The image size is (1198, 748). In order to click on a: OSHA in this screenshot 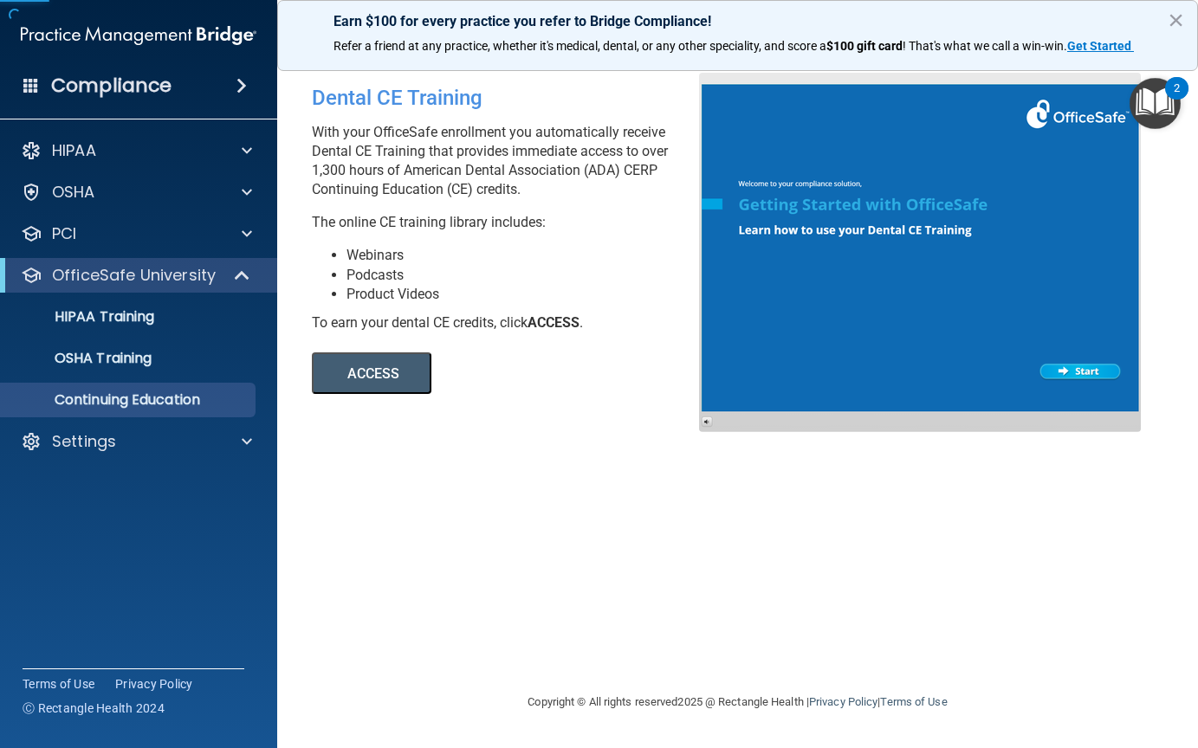, I will do `click(136, 192)`.